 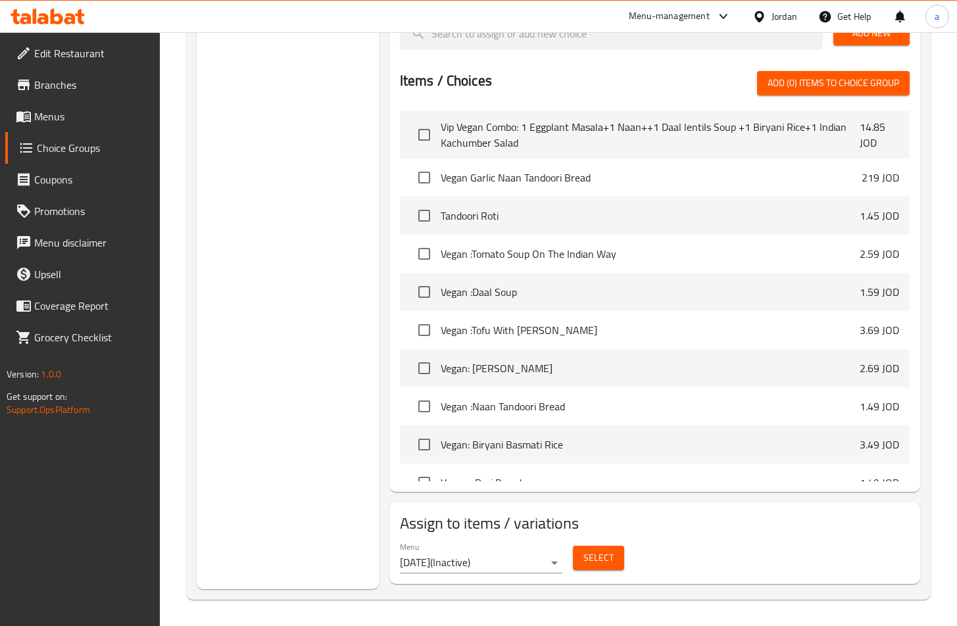 I want to click on p: 1.59 JOD, so click(x=880, y=292).